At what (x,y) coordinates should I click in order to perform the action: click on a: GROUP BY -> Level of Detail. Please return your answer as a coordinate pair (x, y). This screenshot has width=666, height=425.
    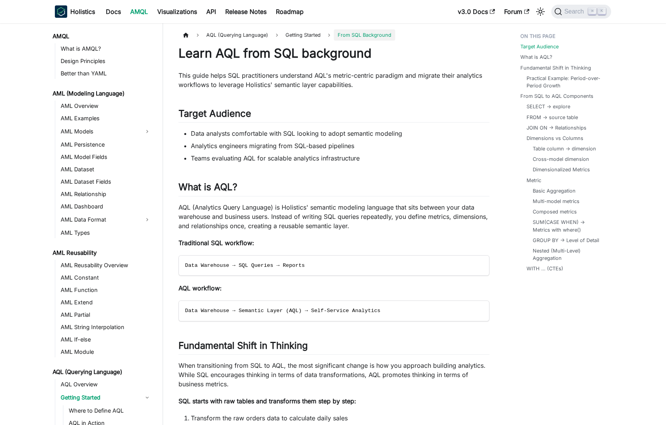
    Looking at the image, I should click on (566, 240).